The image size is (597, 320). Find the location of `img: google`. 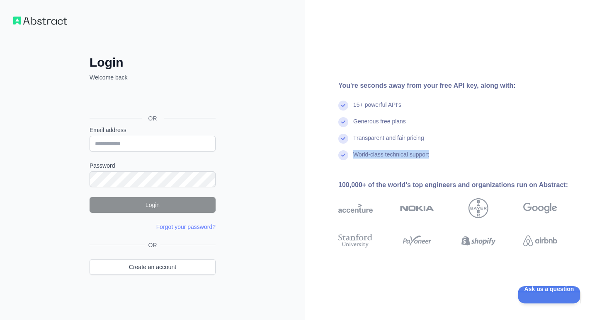

img: google is located at coordinates (540, 208).